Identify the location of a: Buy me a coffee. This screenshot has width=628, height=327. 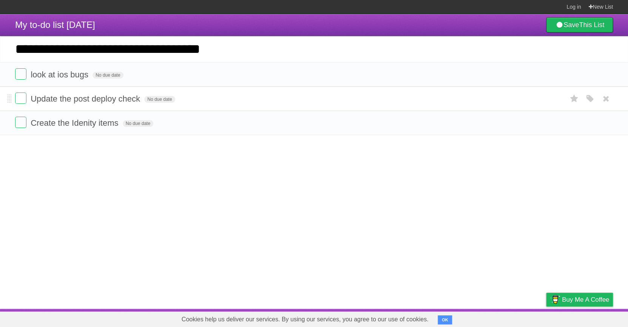
(579, 299).